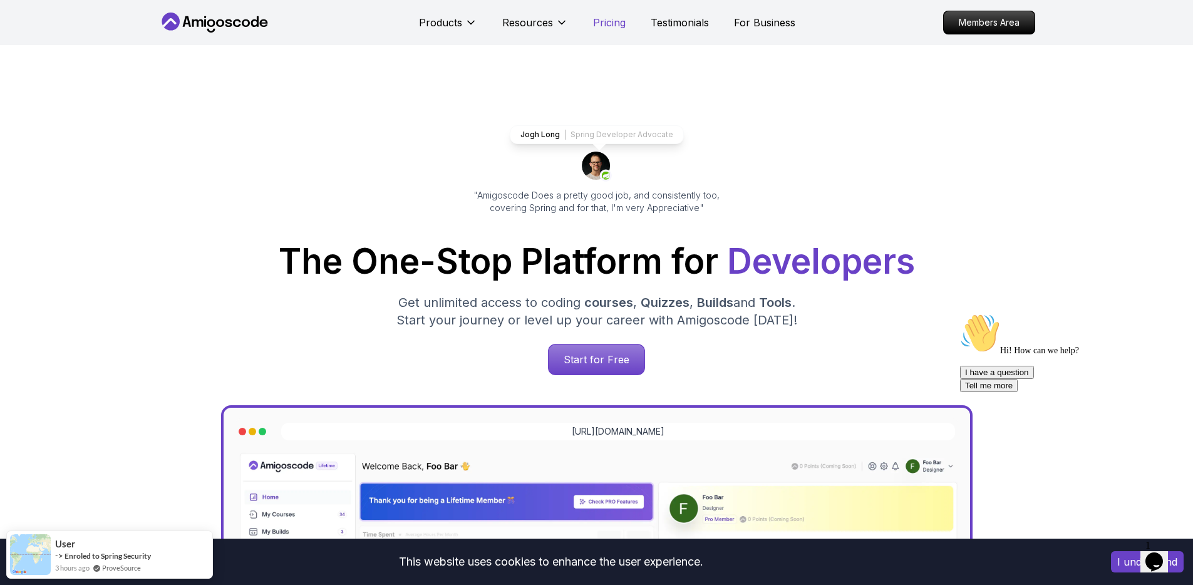  Describe the element at coordinates (821, 261) in the screenshot. I see `span: Developers` at that location.